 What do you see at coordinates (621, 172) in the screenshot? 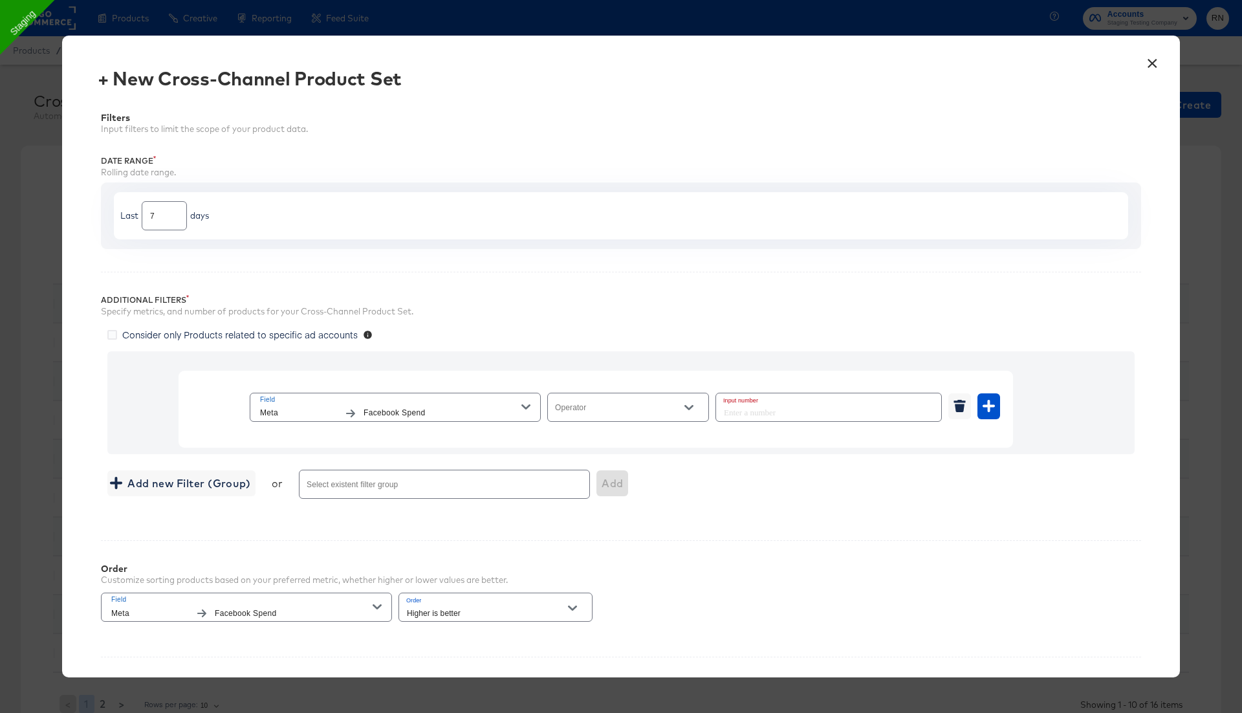
I see `div: Rolling date range.` at bounding box center [621, 172].